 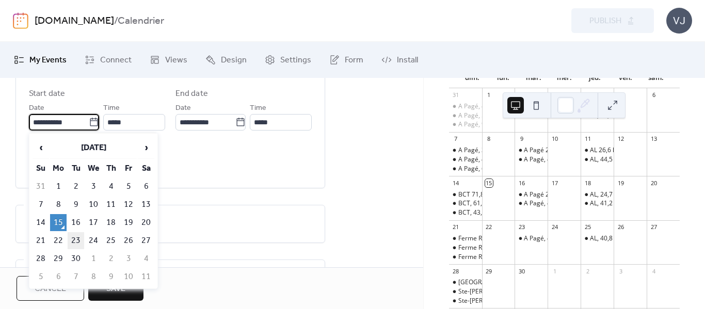 I want to click on td: 27, so click(x=146, y=240).